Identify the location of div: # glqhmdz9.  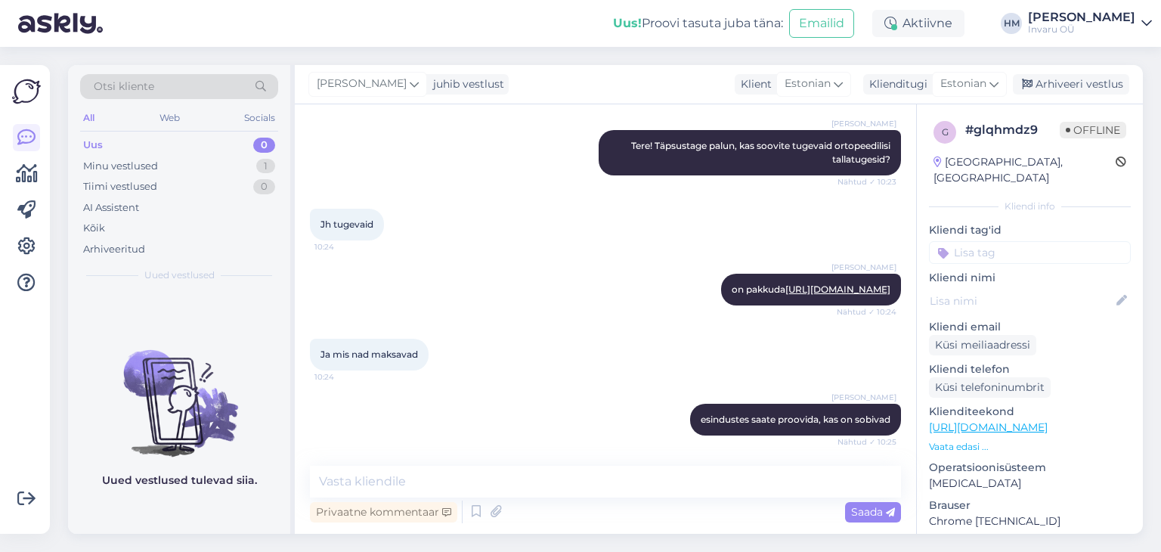
(1012, 130).